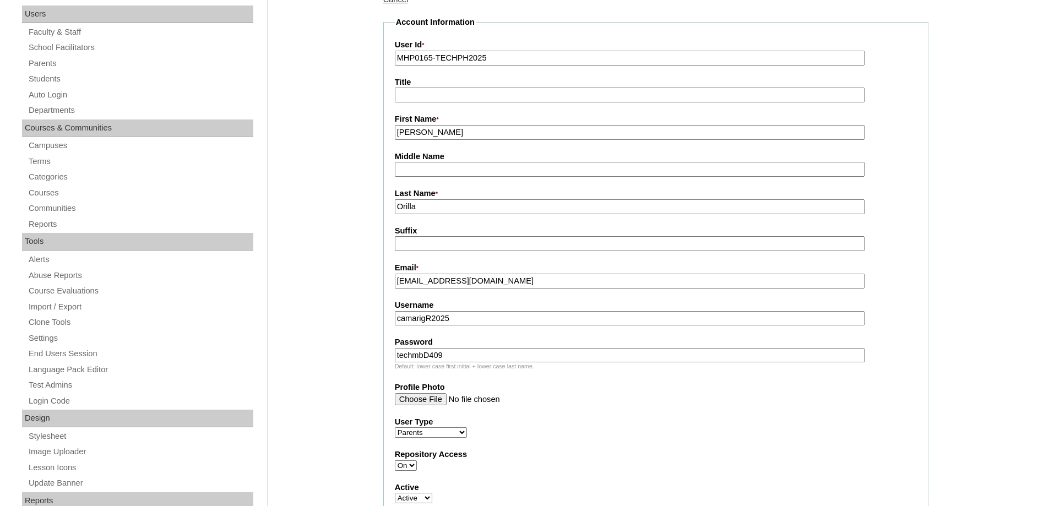 The height and width of the screenshot is (506, 1049). What do you see at coordinates (138, 419) in the screenshot?
I see `div: Design` at bounding box center [138, 419].